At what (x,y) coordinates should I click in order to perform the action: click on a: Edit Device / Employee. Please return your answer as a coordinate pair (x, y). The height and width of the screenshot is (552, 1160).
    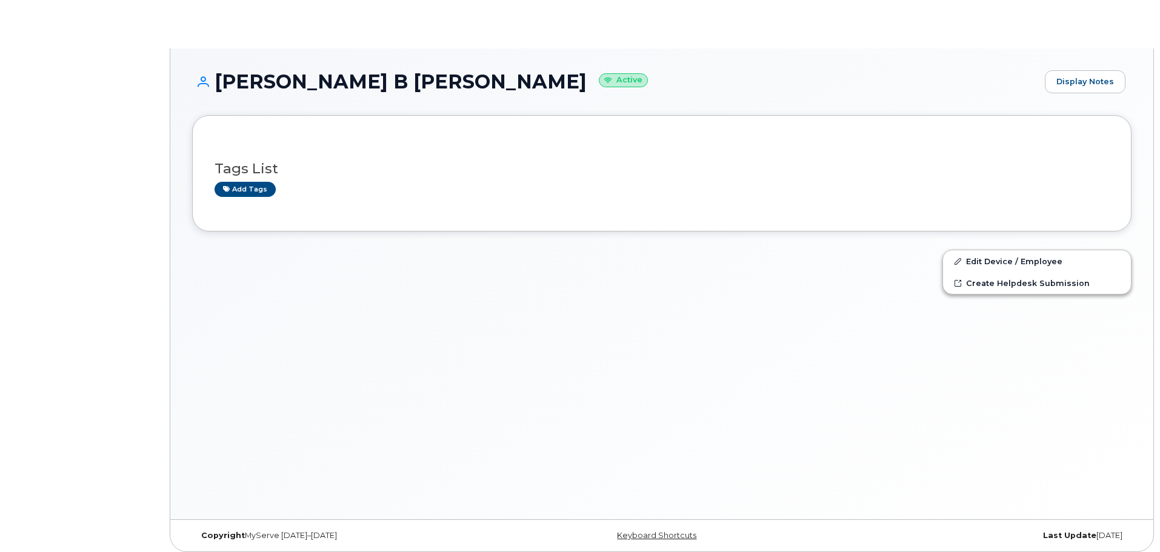
    Looking at the image, I should click on (1037, 261).